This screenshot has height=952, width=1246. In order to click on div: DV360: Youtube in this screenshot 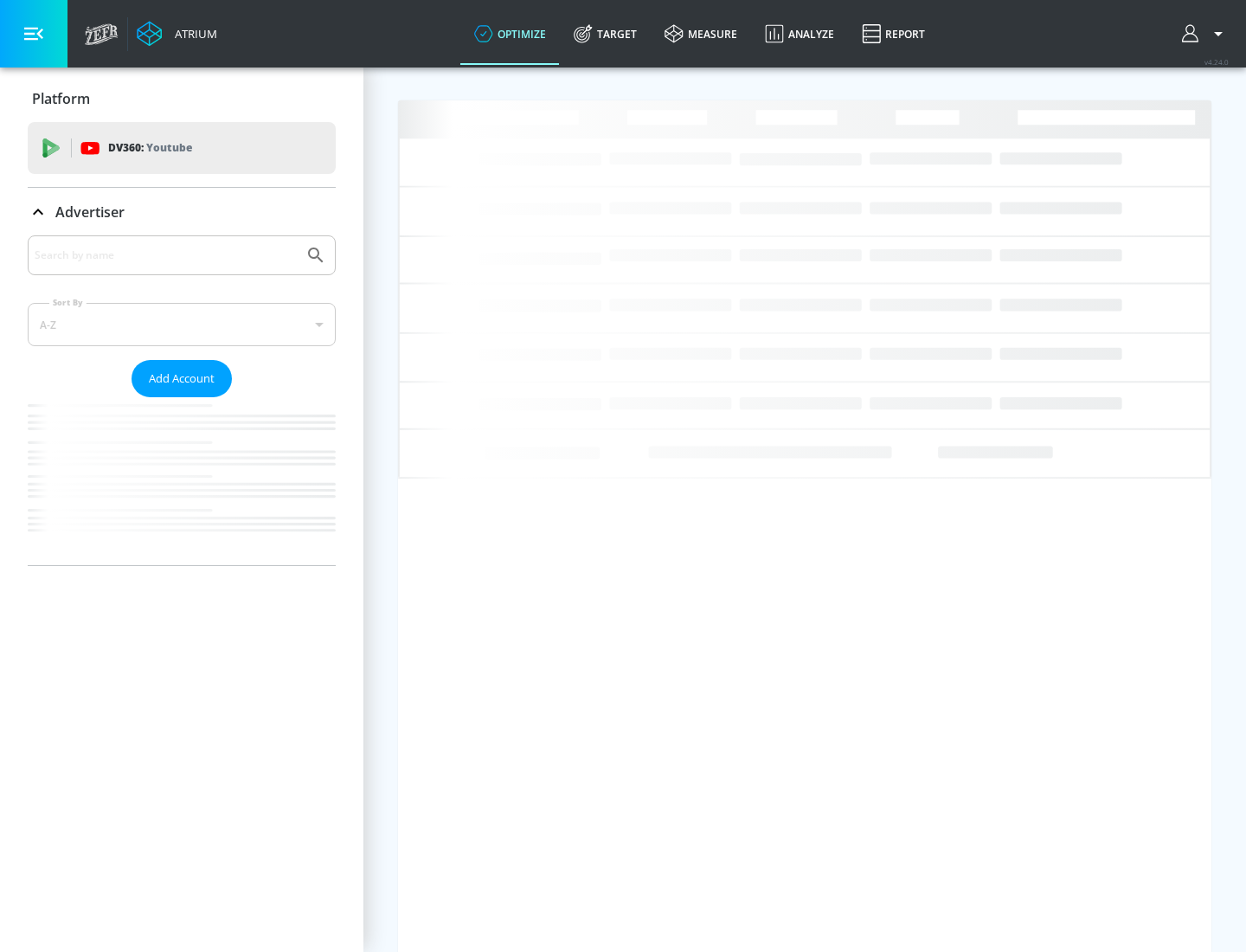, I will do `click(182, 148)`.